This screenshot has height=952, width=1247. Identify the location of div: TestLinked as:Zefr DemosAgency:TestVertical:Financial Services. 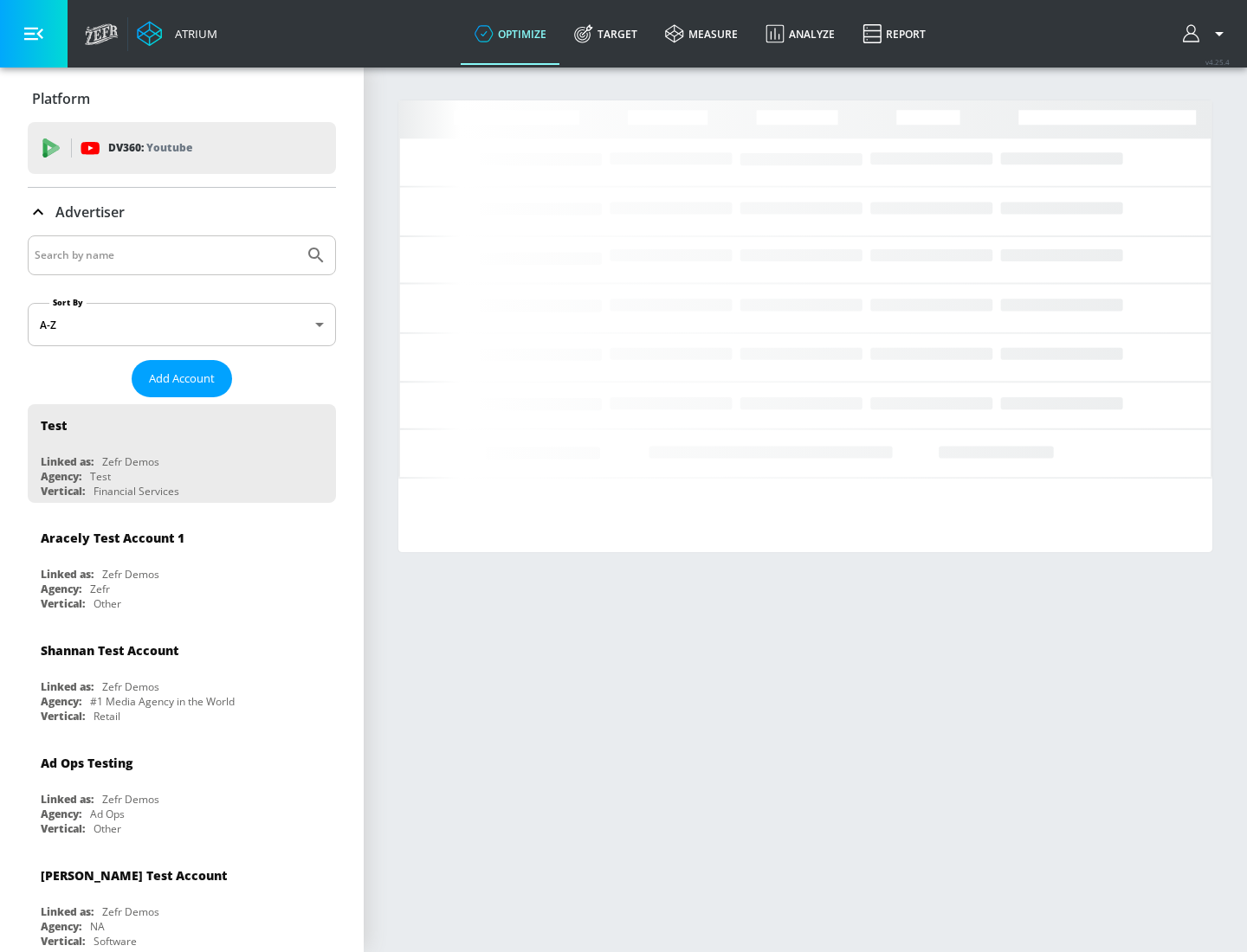
(182, 454).